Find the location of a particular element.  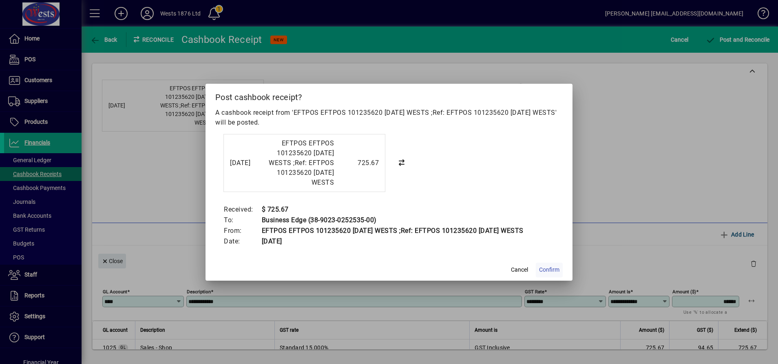

td: From: is located at coordinates (242, 231).